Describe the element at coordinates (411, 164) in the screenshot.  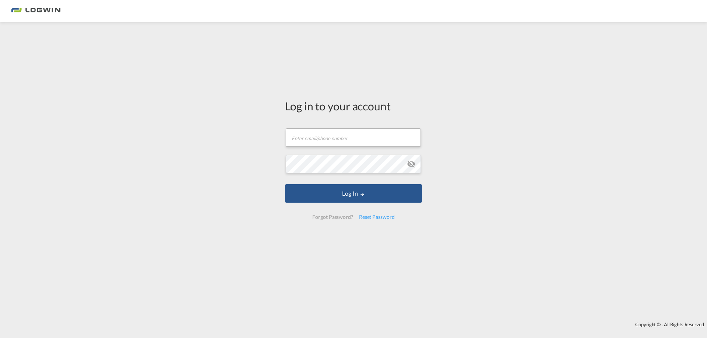
I see `md-icon: icon-eye-off` at that location.